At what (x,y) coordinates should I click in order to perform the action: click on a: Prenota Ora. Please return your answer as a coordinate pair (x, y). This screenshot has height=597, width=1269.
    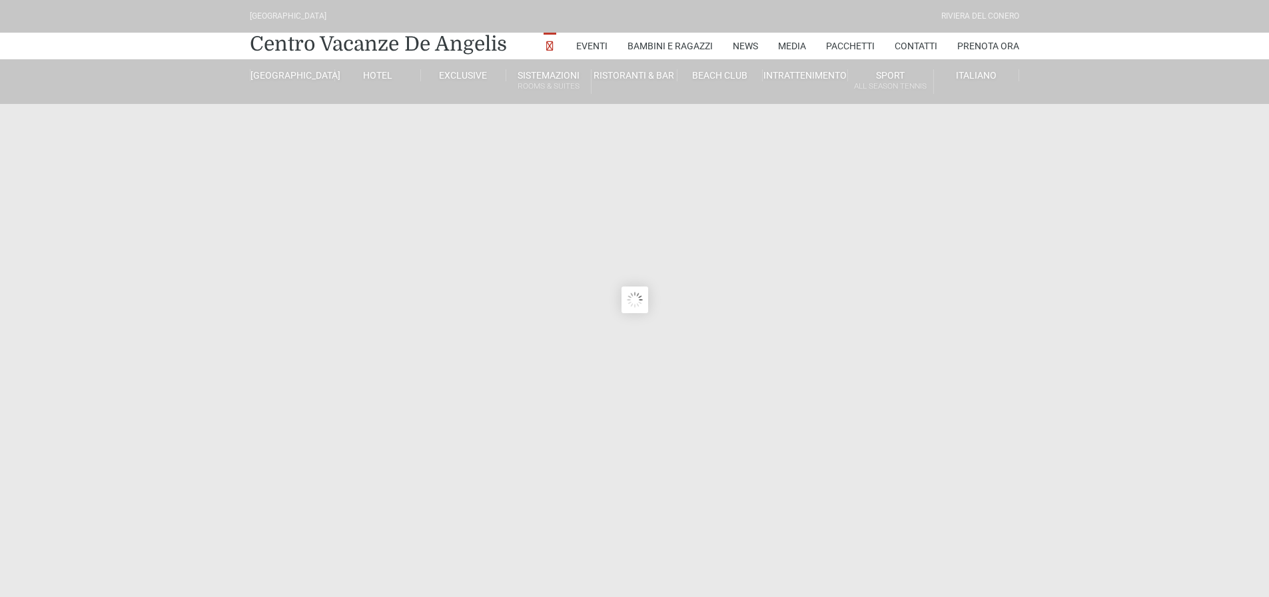
    Looking at the image, I should click on (988, 46).